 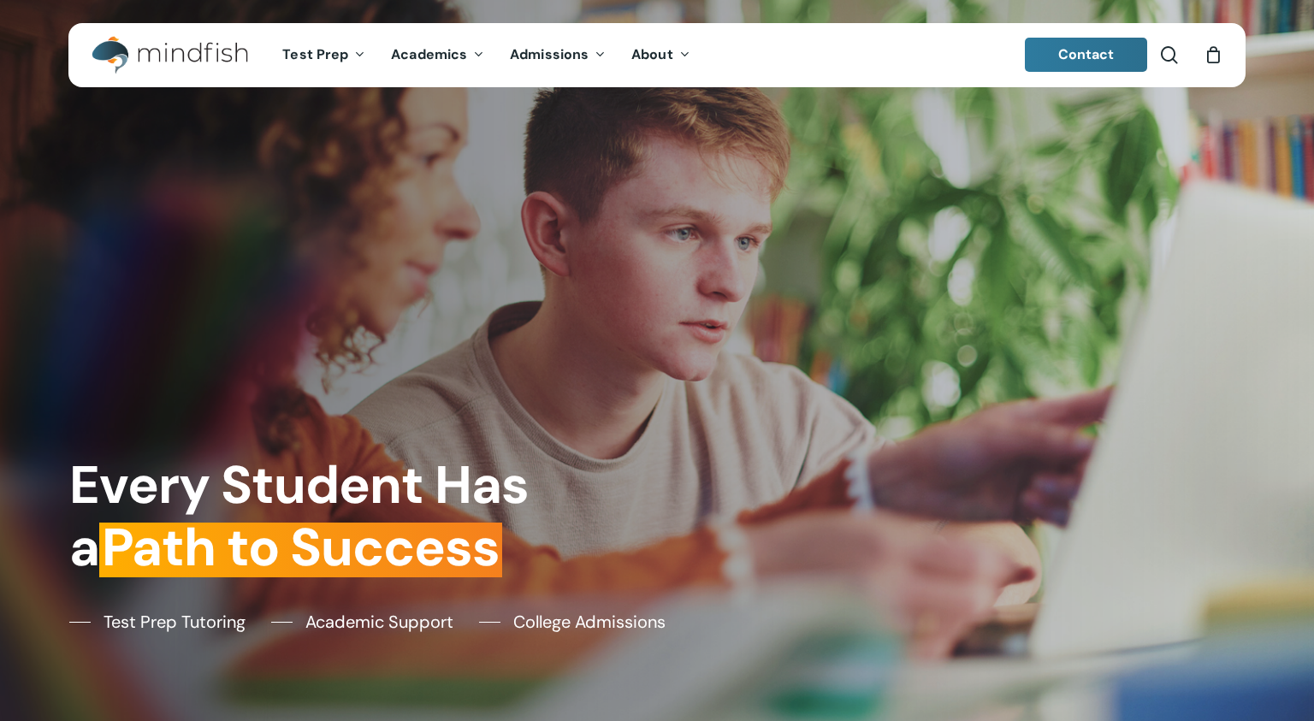 I want to click on a: Admissions, so click(x=558, y=55).